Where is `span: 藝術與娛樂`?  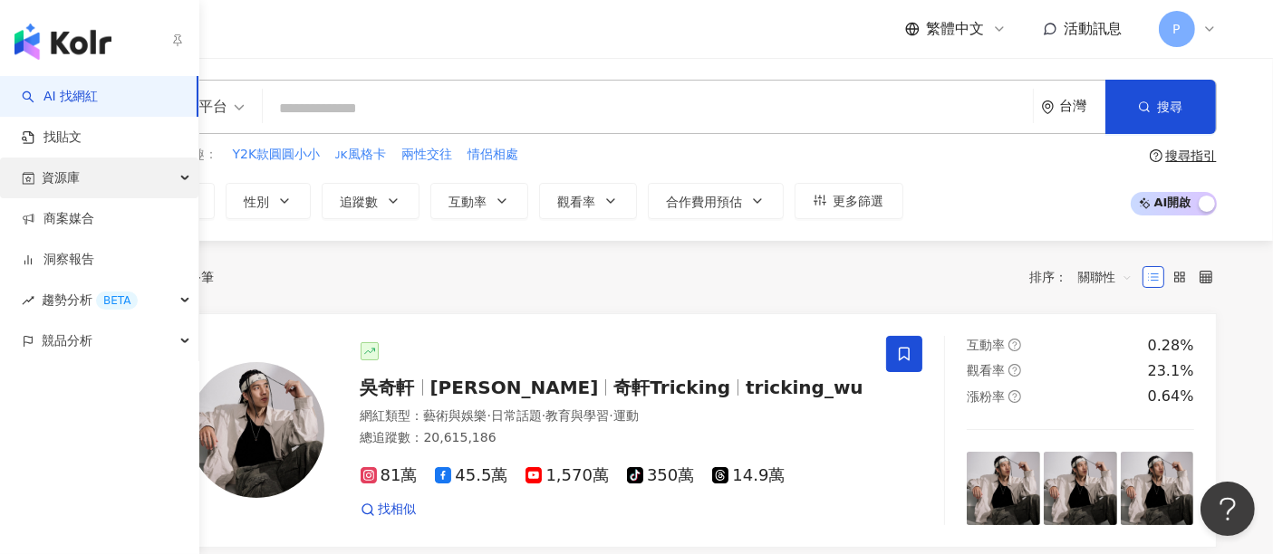
span: 藝術與娛樂 is located at coordinates (456, 416).